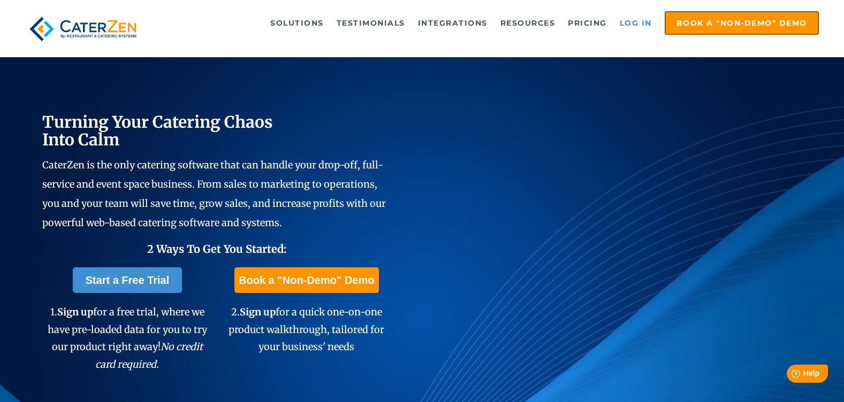 This screenshot has height=402, width=844. I want to click on a: Resources, so click(527, 23).